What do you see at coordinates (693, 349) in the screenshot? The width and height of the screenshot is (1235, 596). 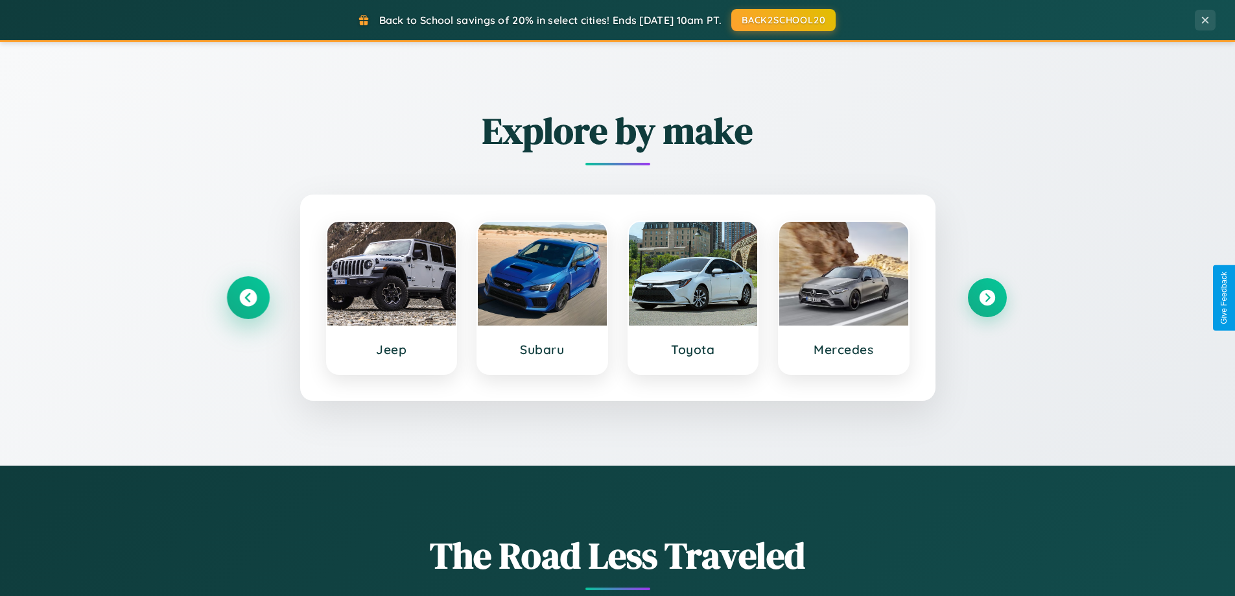 I see `h3: Toyota` at bounding box center [693, 349].